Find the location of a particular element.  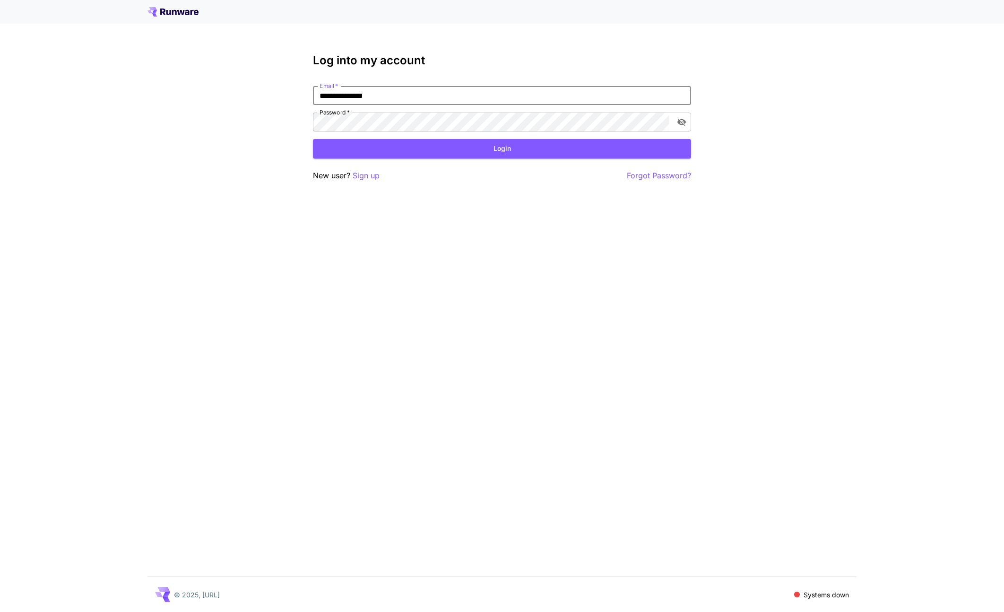

button: toggle password visibility is located at coordinates (682, 122).